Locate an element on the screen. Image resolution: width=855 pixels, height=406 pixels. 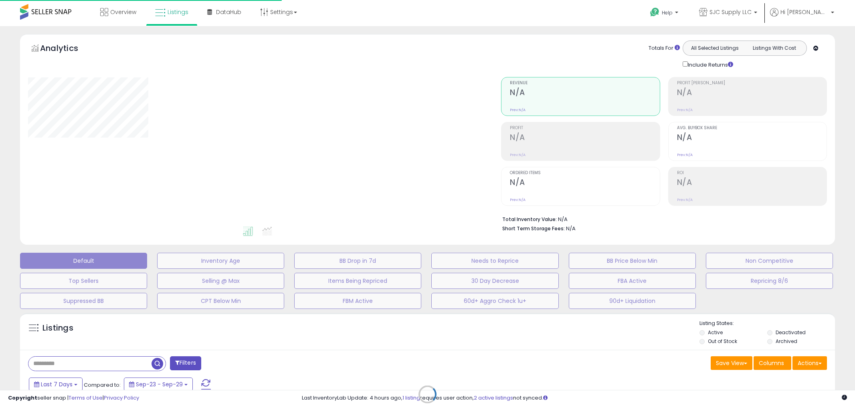
button: 30 Day Decrease is located at coordinates (495, 281).